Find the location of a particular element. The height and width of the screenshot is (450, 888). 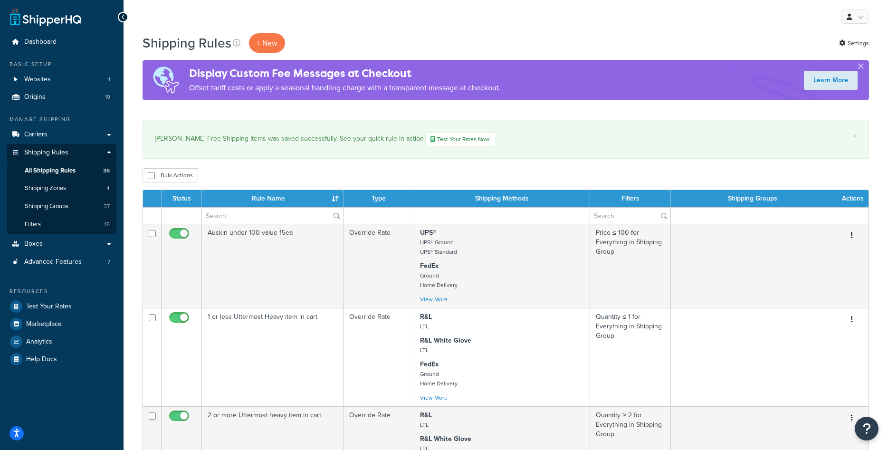

h1: Shipping Rules is located at coordinates (187, 43).